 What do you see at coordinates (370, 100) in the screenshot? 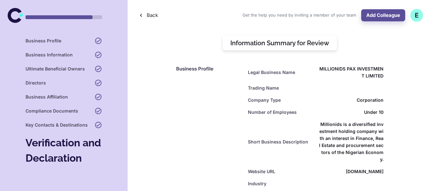
I see `span: Corporation` at bounding box center [370, 100].